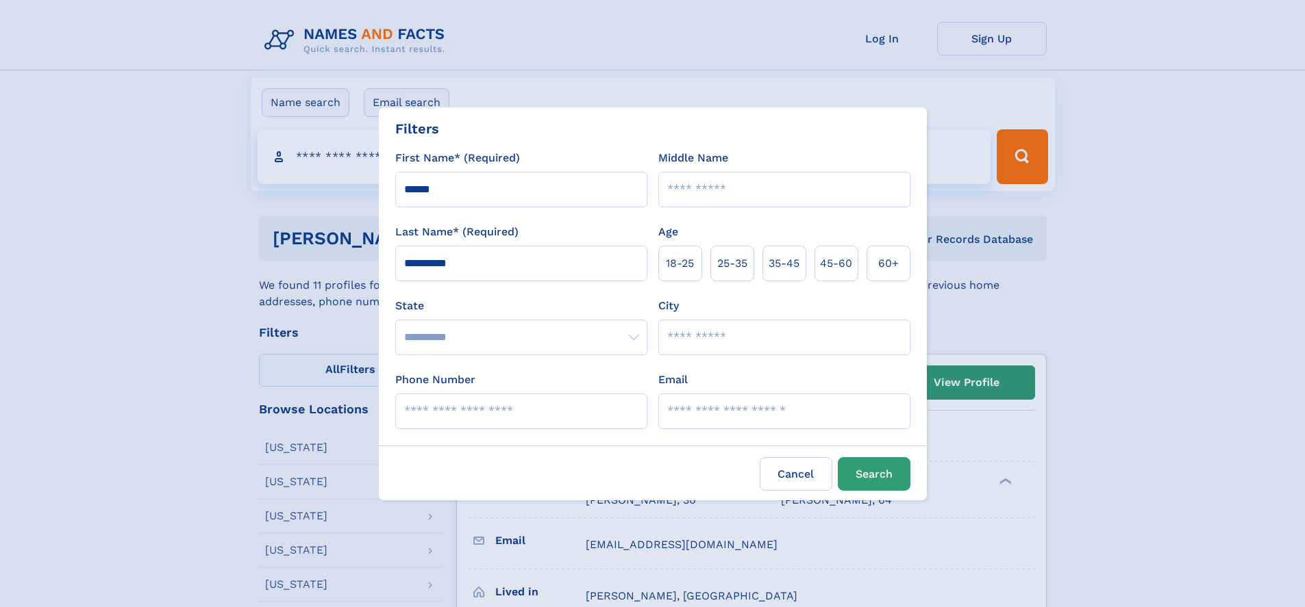 This screenshot has width=1305, height=607. Describe the element at coordinates (521, 306) in the screenshot. I see `label: State` at that location.